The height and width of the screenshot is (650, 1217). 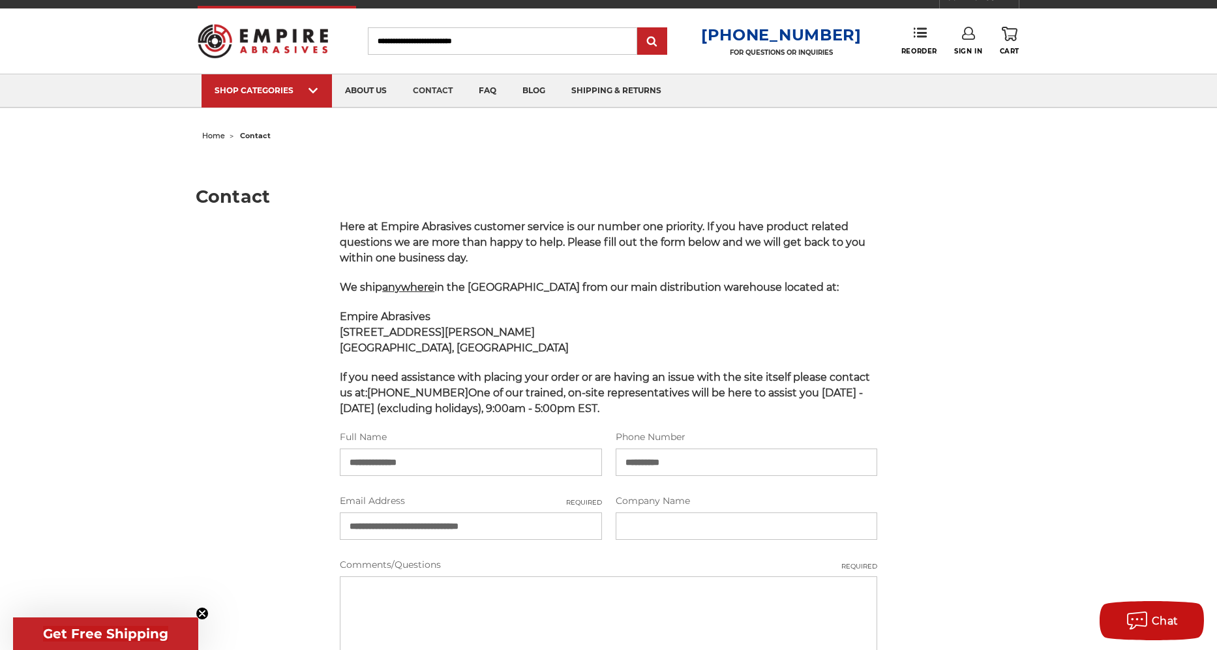 I want to click on button: Close teaser, so click(x=202, y=614).